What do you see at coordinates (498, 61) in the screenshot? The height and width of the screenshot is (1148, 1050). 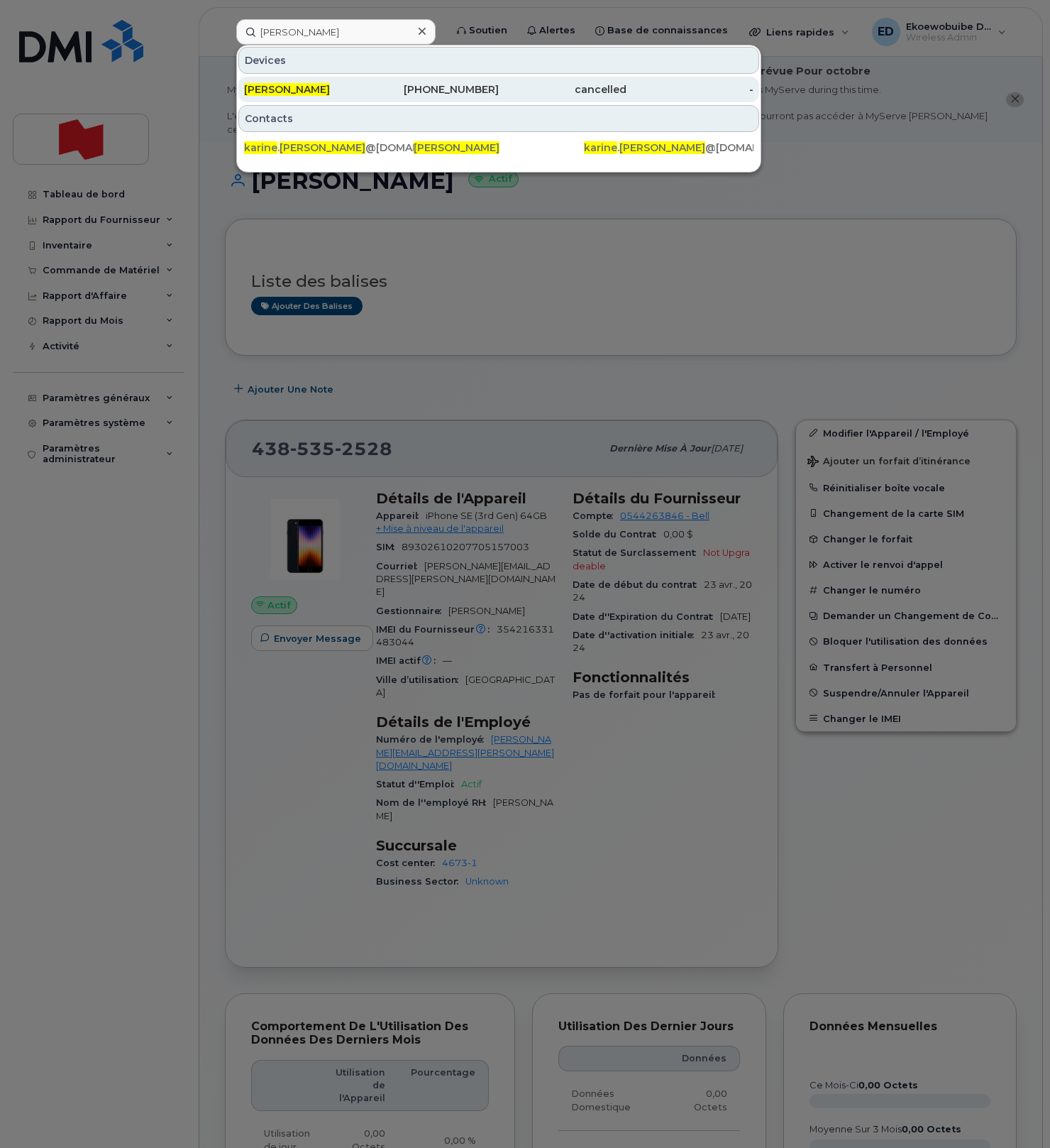 I see `div: Devices` at bounding box center [498, 61].